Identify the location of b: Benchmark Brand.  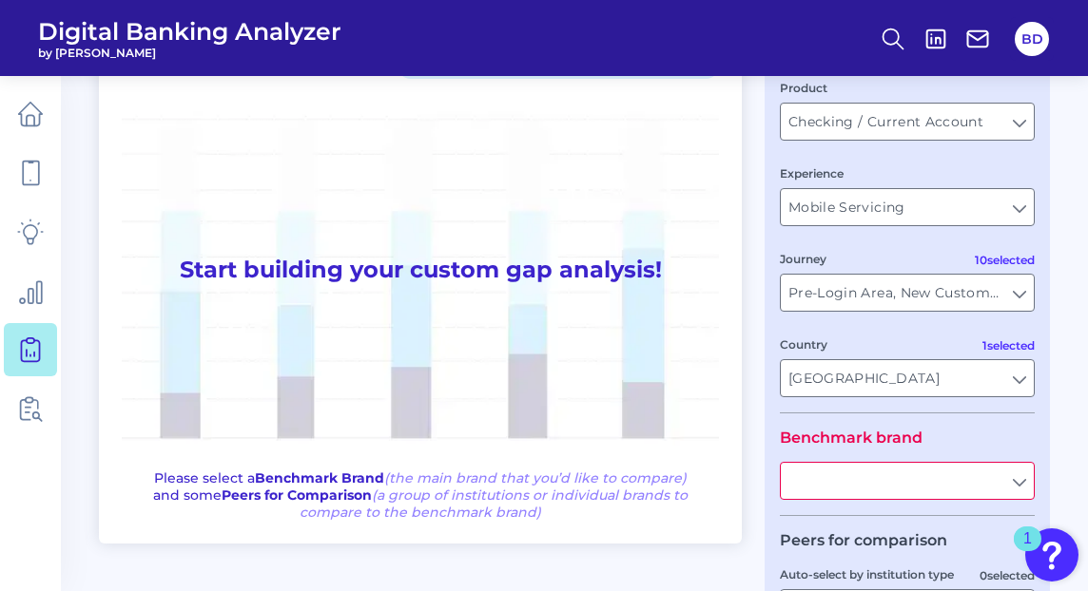
(319, 478).